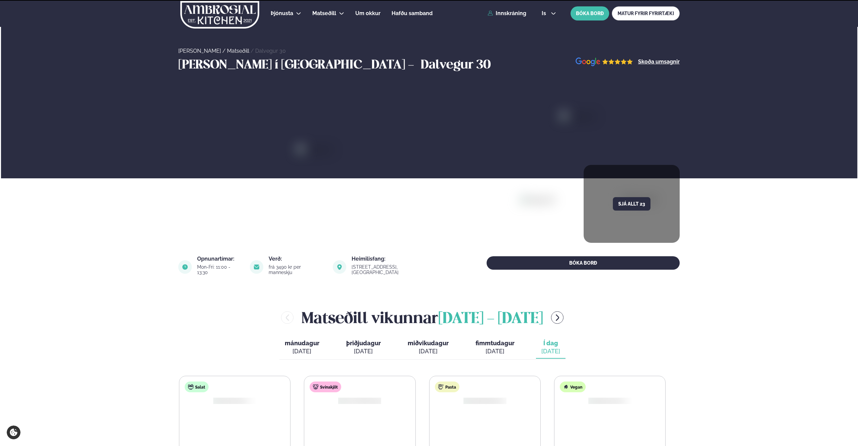  I want to click on span: Hafðu samband, so click(412, 13).